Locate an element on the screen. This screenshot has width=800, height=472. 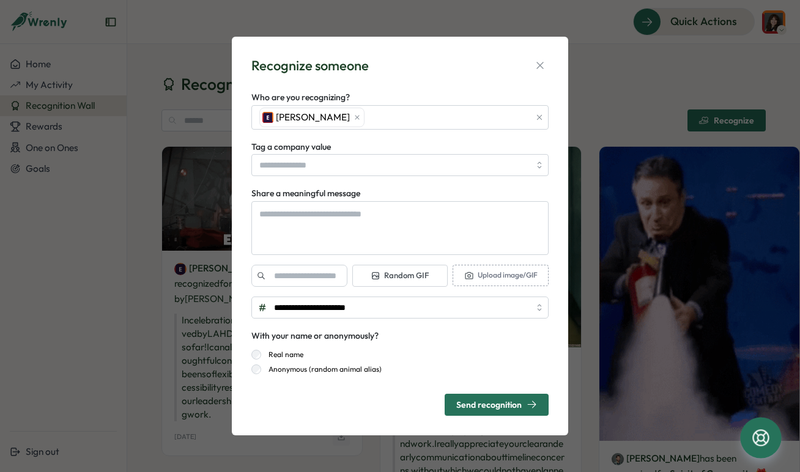
span: Random GIF is located at coordinates (400, 276).